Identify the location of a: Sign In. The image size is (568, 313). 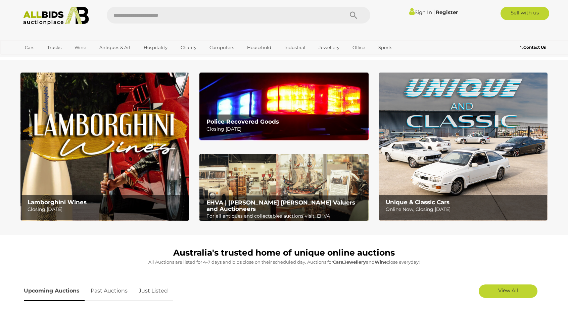
(421, 12).